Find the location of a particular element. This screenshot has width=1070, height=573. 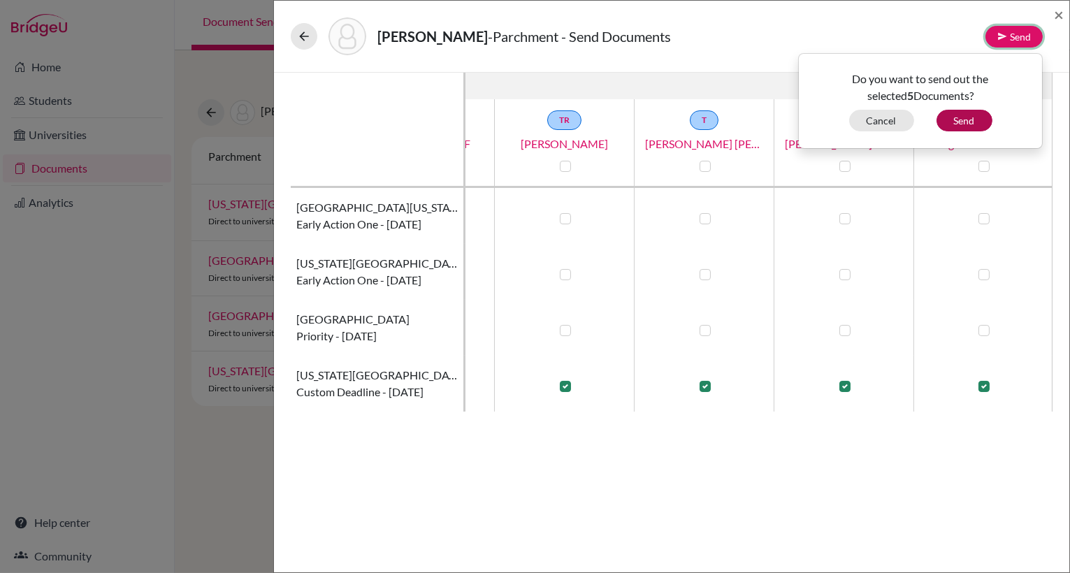

p: Do you want to send out the selected Documents? is located at coordinates (920, 87).